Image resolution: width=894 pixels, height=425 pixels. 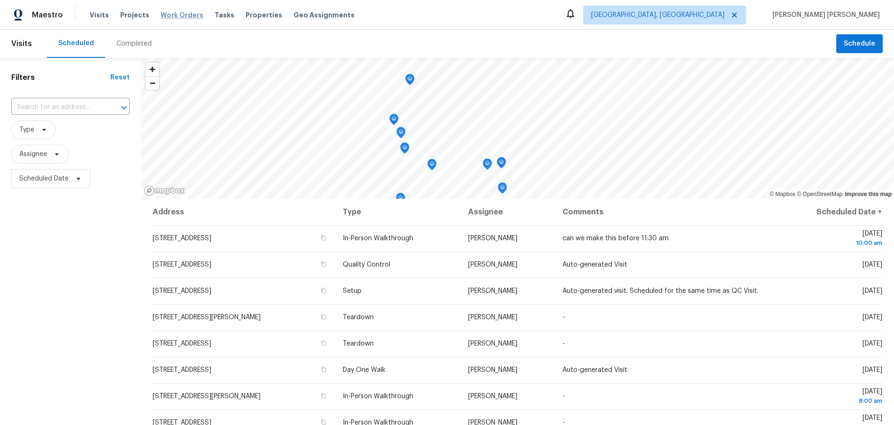 I want to click on span: Schedule, so click(x=860, y=44).